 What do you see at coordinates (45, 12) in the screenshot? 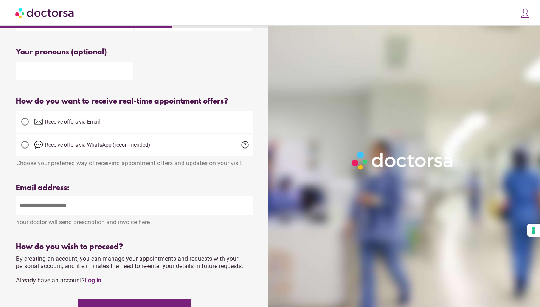
I see `img: Doctorsa.com` at bounding box center [45, 12].